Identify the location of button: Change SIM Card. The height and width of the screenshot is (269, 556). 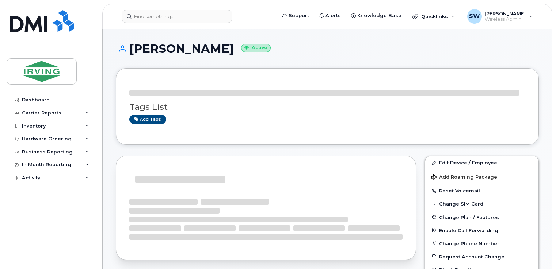
(481, 204).